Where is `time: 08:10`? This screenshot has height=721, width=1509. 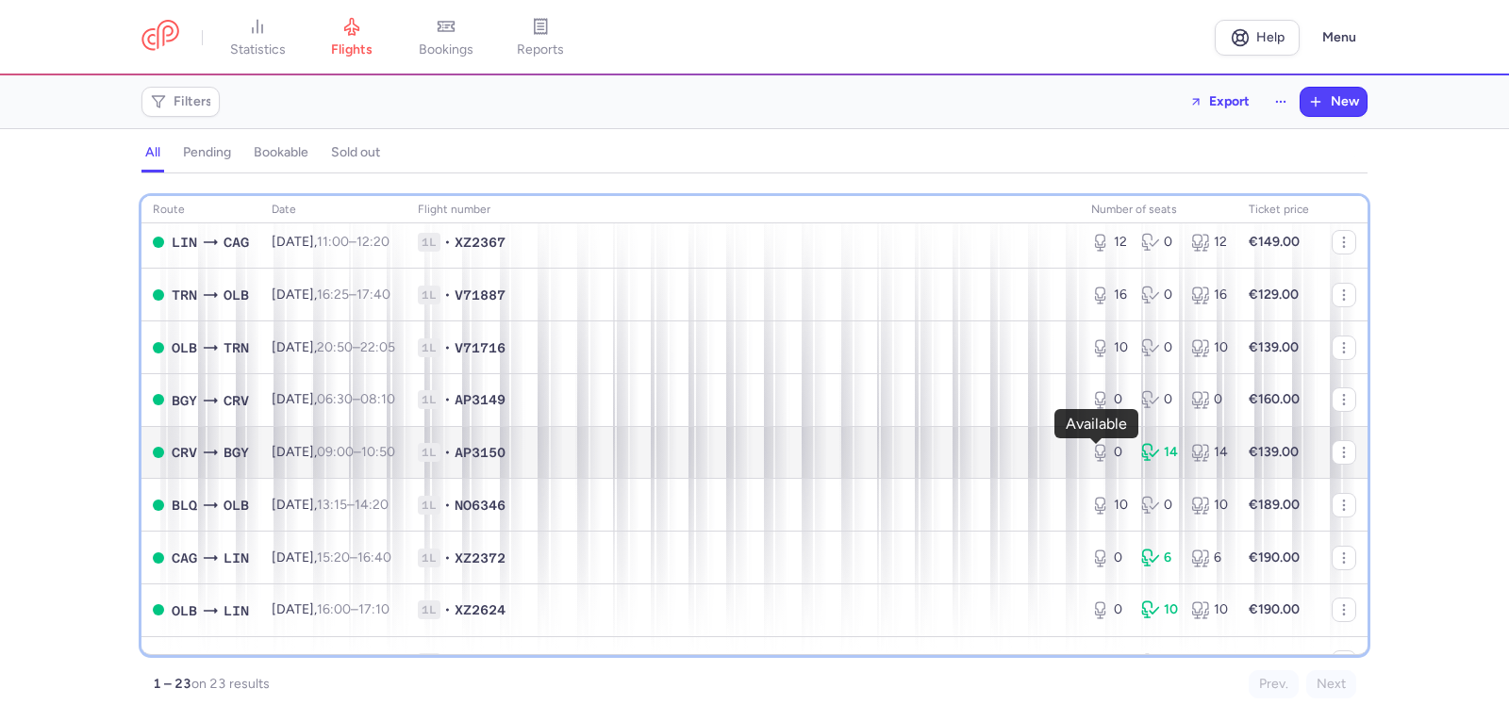 time: 08:10 is located at coordinates (377, 399).